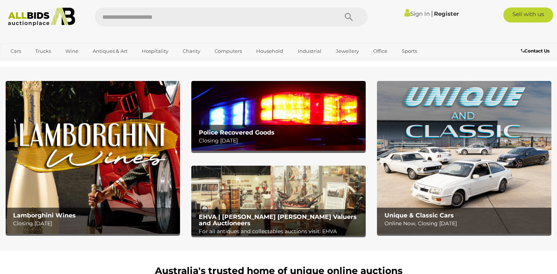 The height and width of the screenshot is (274, 557). What do you see at coordinates (16, 51) in the screenshot?
I see `a: Cars` at bounding box center [16, 51].